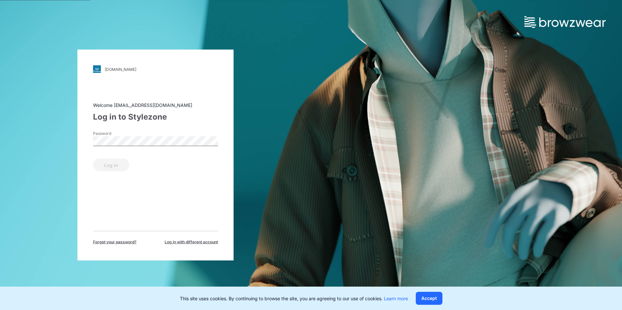 The image size is (622, 310). What do you see at coordinates (429, 299) in the screenshot?
I see `button: Accept` at bounding box center [429, 299].